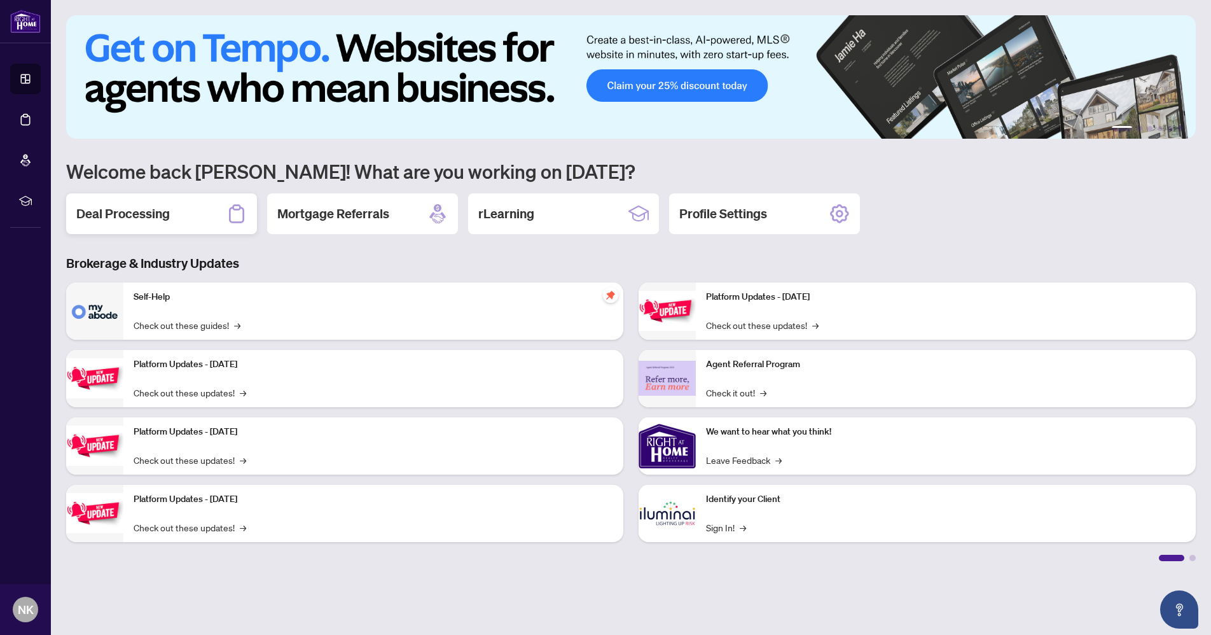 This screenshot has width=1211, height=635. What do you see at coordinates (1122, 128) in the screenshot?
I see `button: 1` at bounding box center [1122, 128].